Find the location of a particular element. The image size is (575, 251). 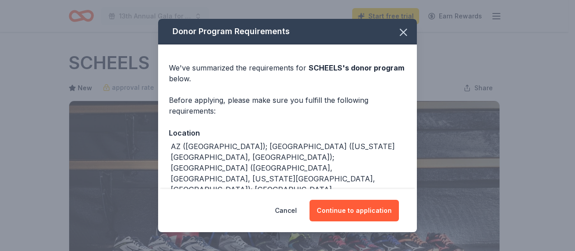

button: Continue to application is located at coordinates (354, 211).